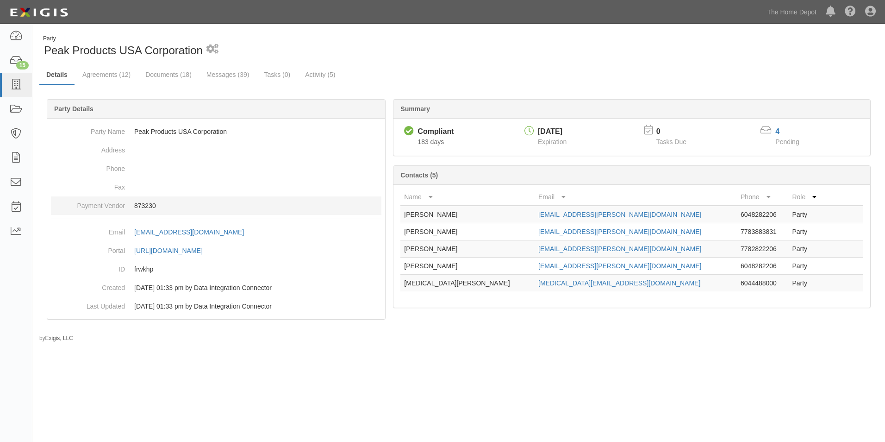 Image resolution: width=885 pixels, height=442 pixels. I want to click on dt: ID, so click(88, 267).